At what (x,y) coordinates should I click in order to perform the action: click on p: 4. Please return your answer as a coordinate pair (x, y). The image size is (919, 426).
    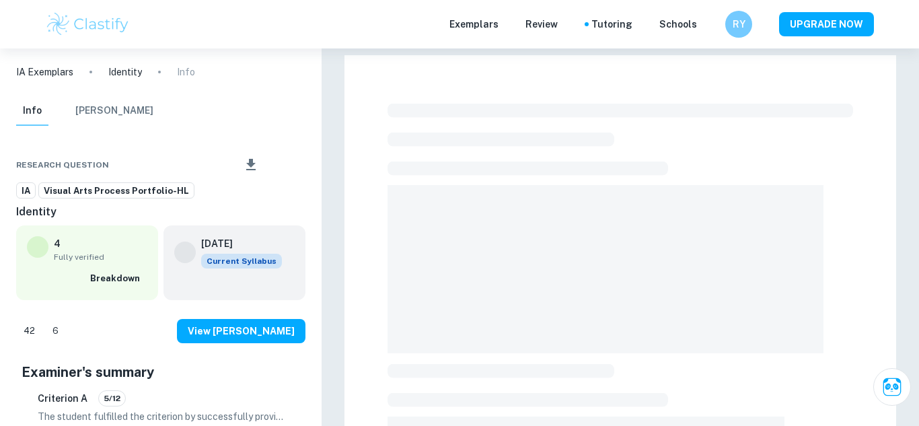
    Looking at the image, I should click on (57, 244).